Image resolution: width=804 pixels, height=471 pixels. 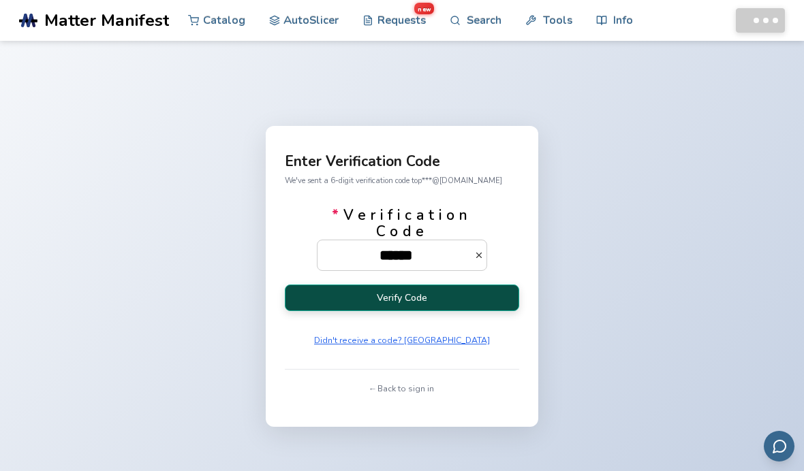 I want to click on span: new, so click(x=424, y=8).